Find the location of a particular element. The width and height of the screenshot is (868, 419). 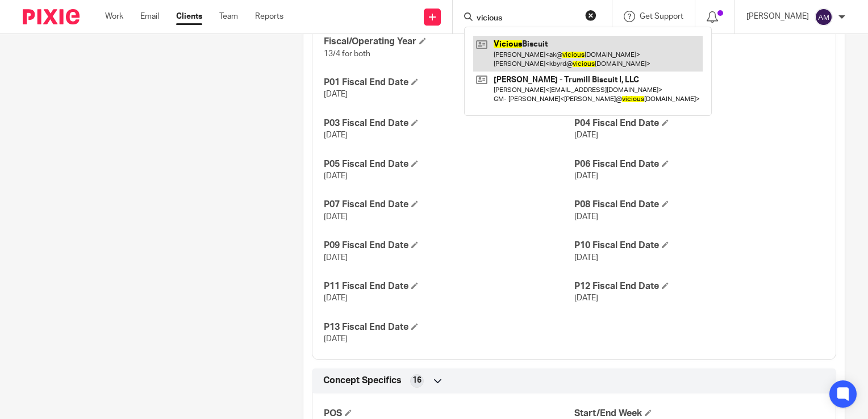

button: Clear is located at coordinates (591, 15).